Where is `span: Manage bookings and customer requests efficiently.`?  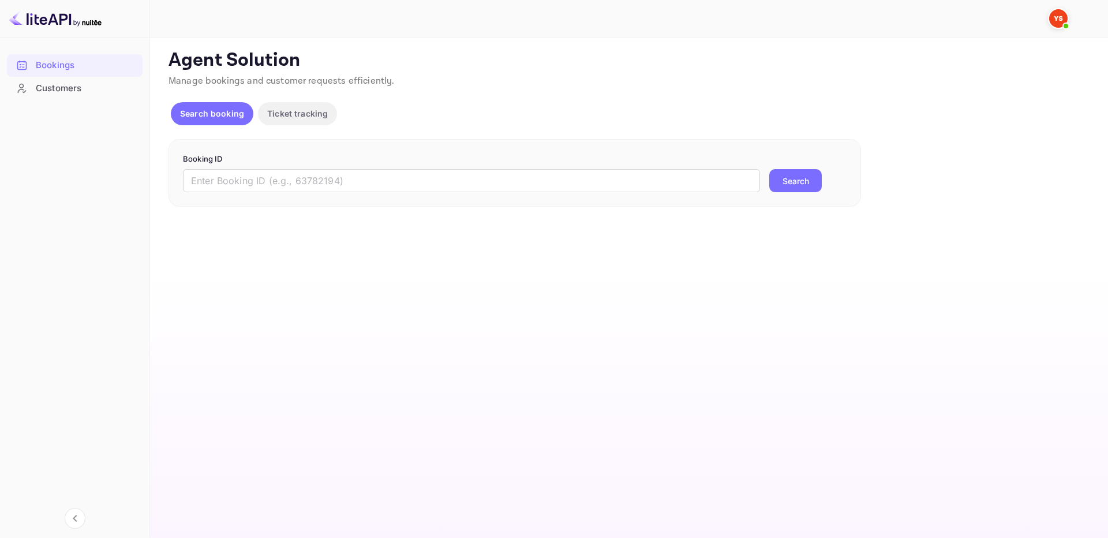 span: Manage bookings and customer requests efficiently. is located at coordinates (282, 81).